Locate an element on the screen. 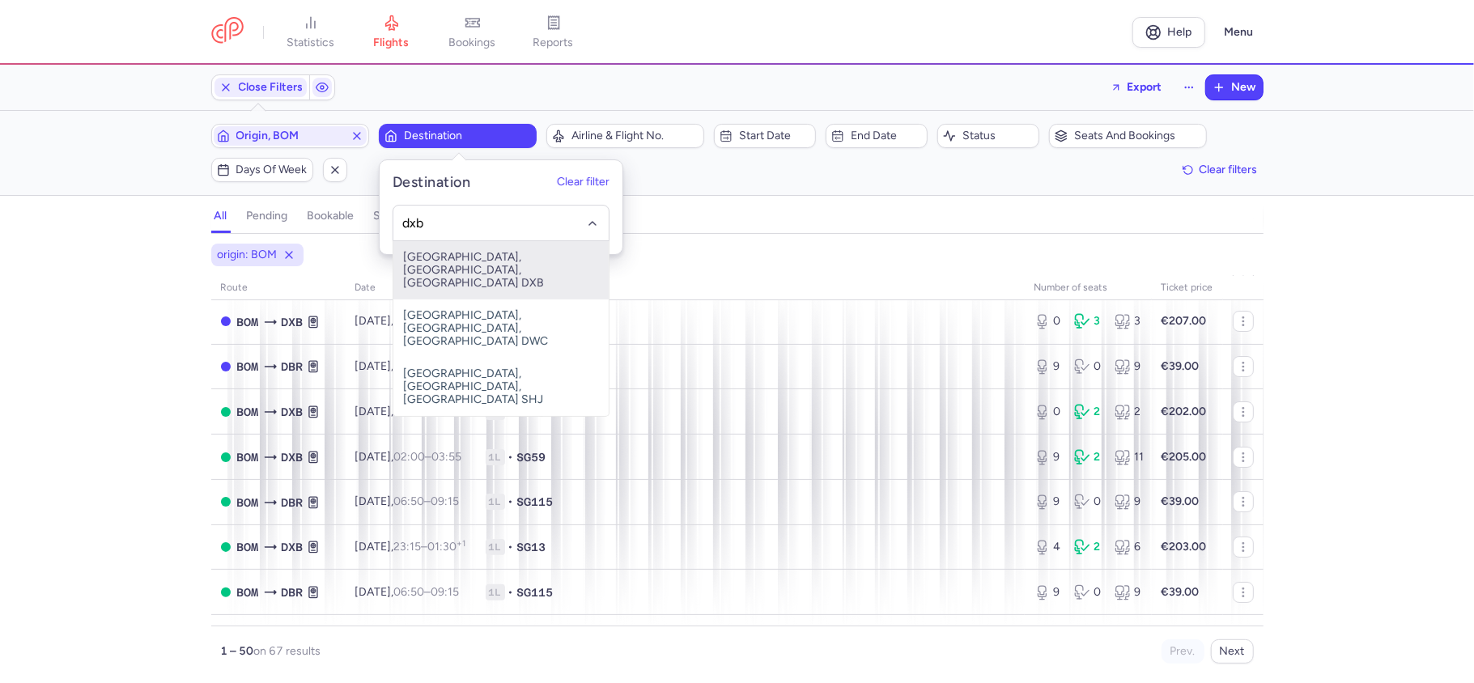 The width and height of the screenshot is (1474, 683). button: End date is located at coordinates (877, 136).